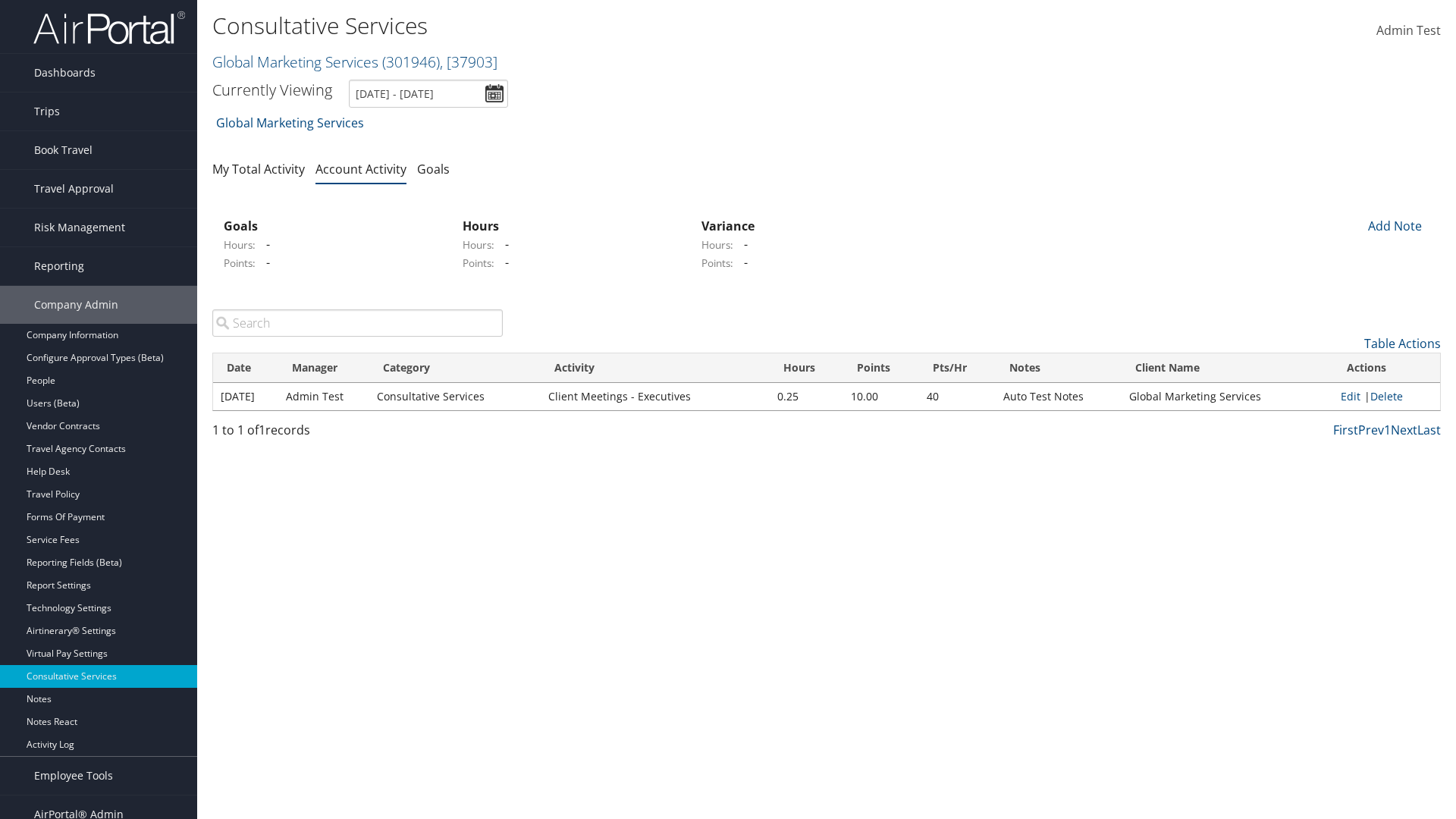 The height and width of the screenshot is (819, 1456). I want to click on a: Goals, so click(432, 169).